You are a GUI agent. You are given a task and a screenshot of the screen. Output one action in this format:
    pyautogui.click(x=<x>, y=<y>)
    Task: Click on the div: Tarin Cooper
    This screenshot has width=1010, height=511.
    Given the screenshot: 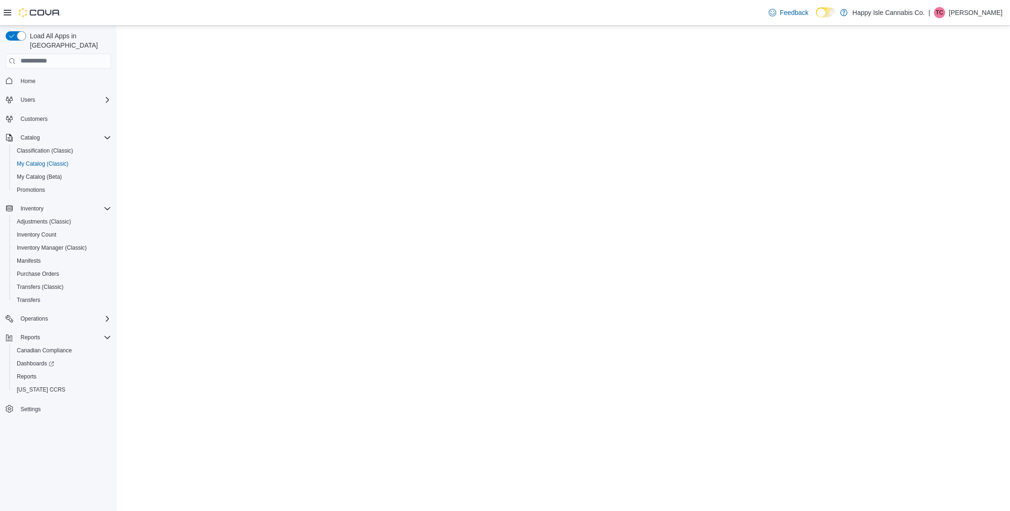 What is the action you would take?
    pyautogui.click(x=940, y=13)
    